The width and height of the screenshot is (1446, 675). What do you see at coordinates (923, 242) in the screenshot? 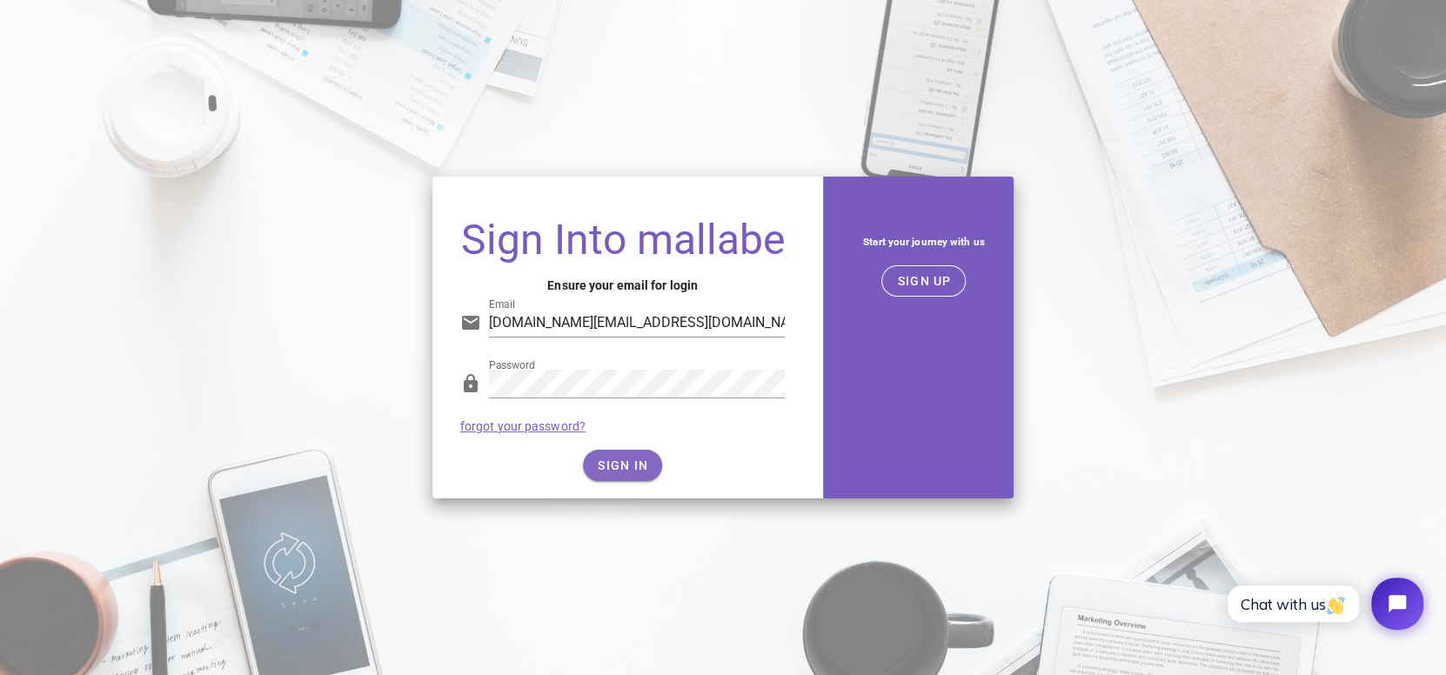
I see `h5: Start your journey with us` at bounding box center [923, 242].